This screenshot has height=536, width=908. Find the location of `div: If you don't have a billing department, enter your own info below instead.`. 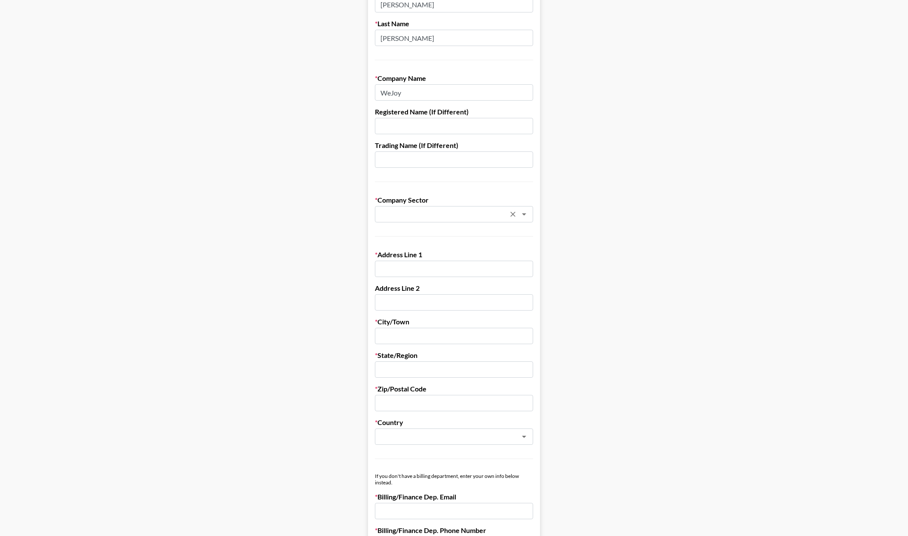

div: If you don't have a billing department, enter your own info below instead. is located at coordinates (454, 479).